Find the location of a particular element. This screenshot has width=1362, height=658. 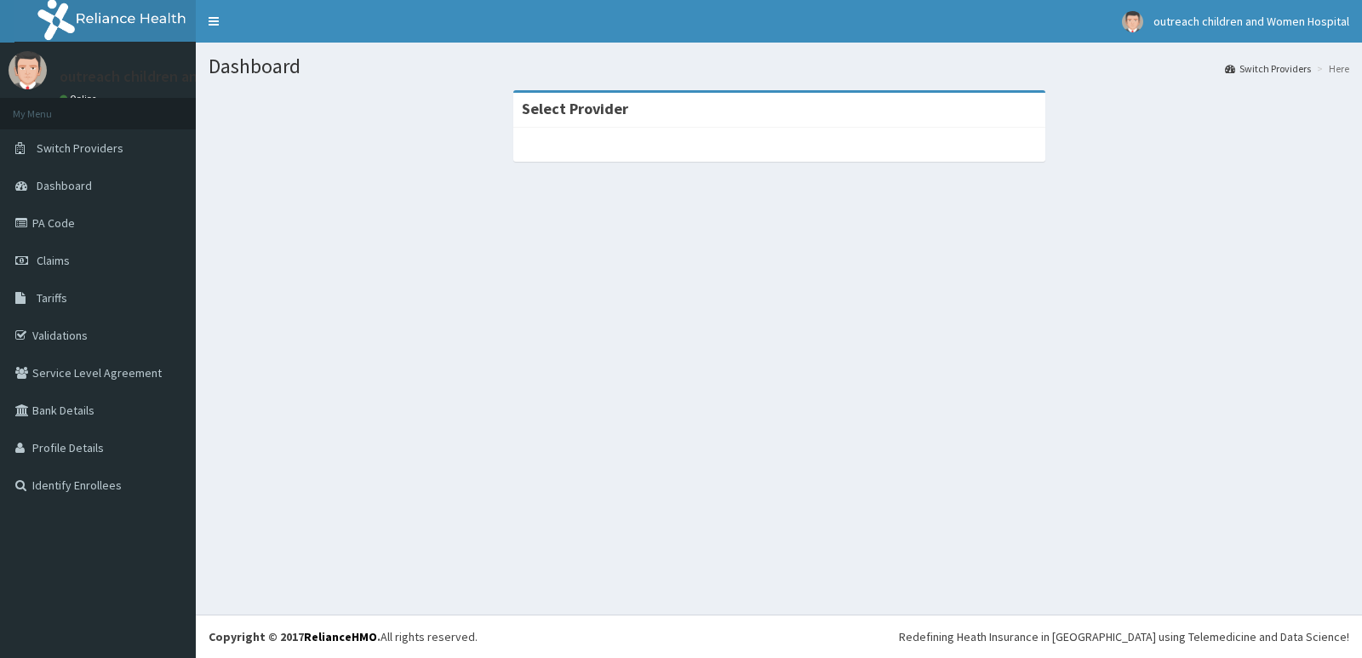

li: Here is located at coordinates (1331, 68).